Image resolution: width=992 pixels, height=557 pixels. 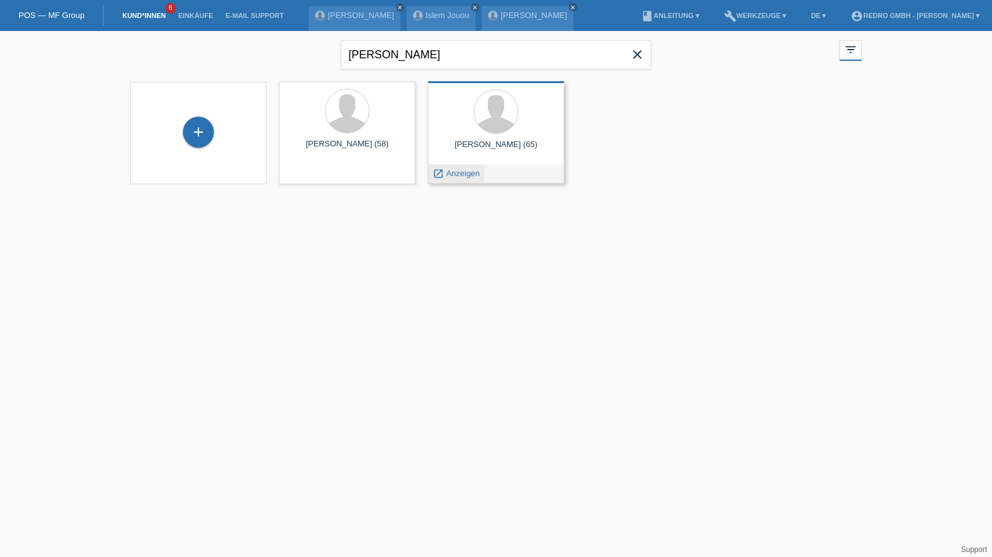 I want to click on i: launch, so click(x=439, y=174).